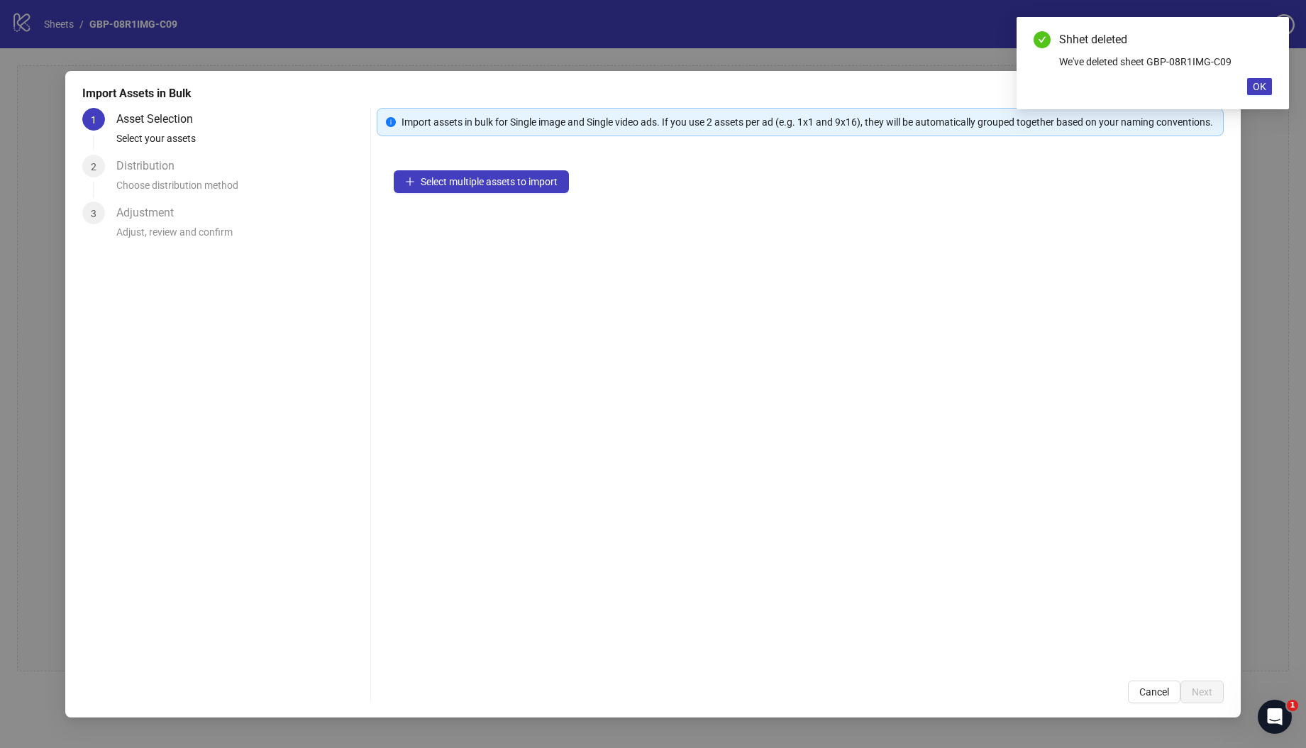 This screenshot has width=1306, height=748. Describe the element at coordinates (1166, 40) in the screenshot. I see `div: Shhet deleted` at that location.